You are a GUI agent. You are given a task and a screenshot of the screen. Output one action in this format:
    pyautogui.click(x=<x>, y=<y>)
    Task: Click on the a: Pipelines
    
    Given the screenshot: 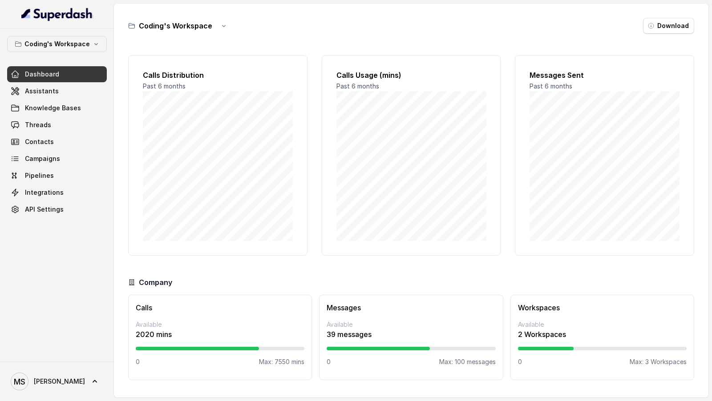 What is the action you would take?
    pyautogui.click(x=57, y=176)
    